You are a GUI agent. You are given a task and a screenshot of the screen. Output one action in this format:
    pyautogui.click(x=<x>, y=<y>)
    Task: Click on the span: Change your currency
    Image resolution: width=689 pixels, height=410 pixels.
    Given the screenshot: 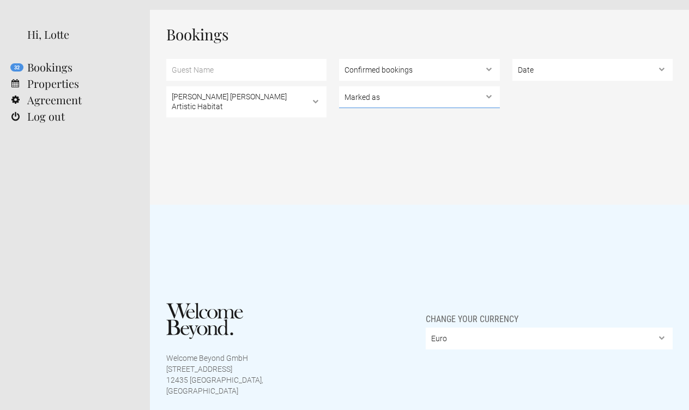 What is the action you would take?
    pyautogui.click(x=472, y=314)
    